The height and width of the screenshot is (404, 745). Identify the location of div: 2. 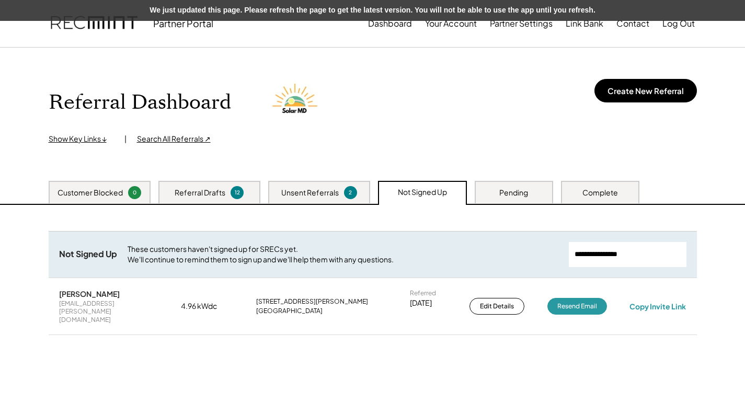
(350, 193).